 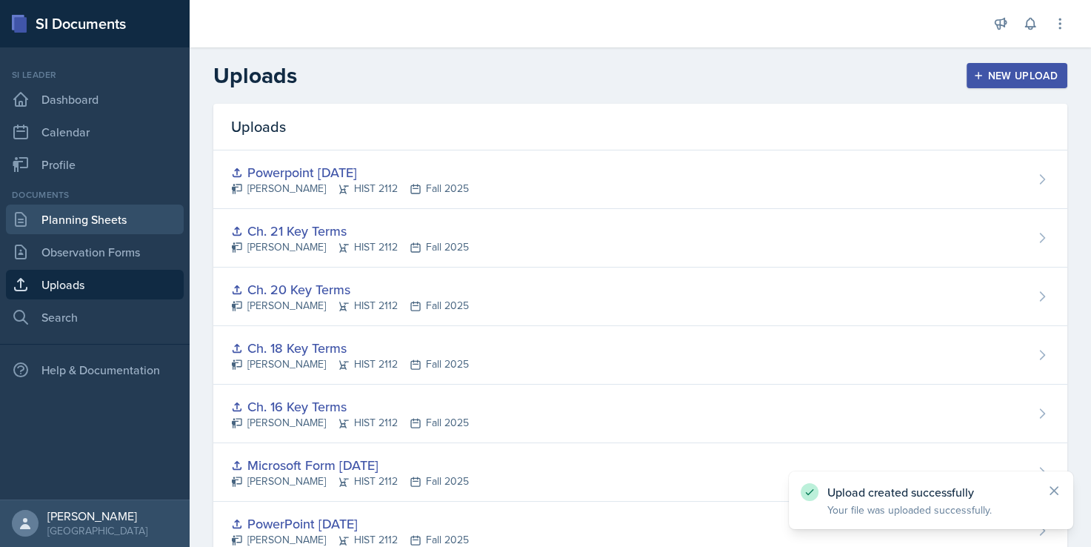 What do you see at coordinates (95, 317) in the screenshot?
I see `a: Search` at bounding box center [95, 317].